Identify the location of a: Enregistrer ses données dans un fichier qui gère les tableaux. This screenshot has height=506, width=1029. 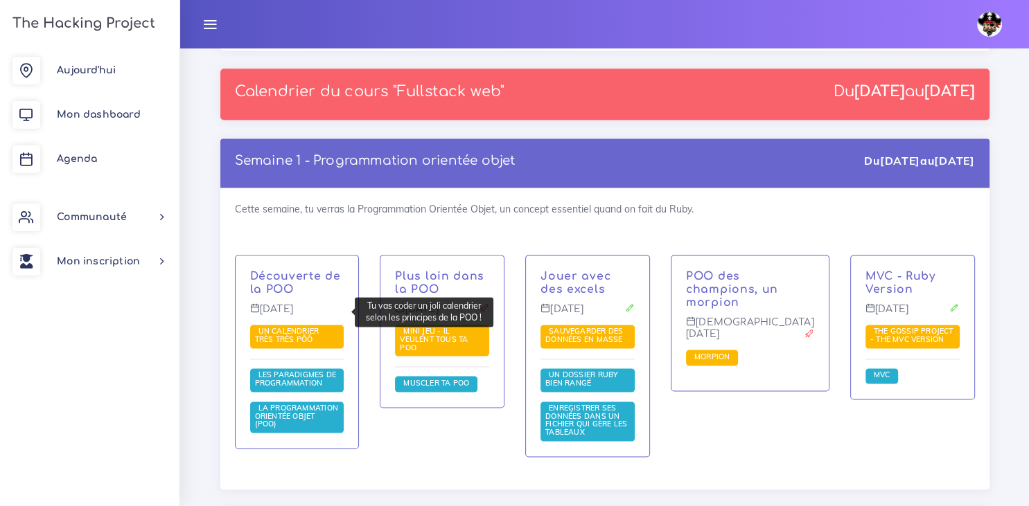
(586, 420).